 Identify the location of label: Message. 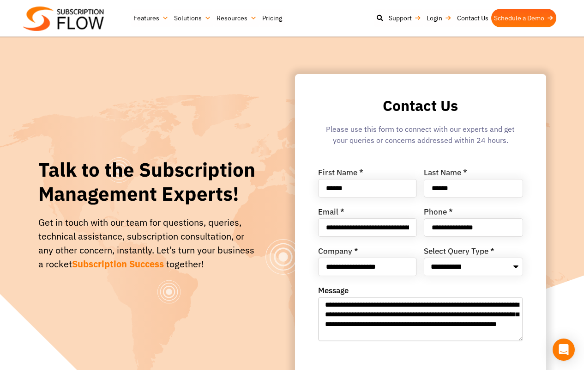
(334, 292).